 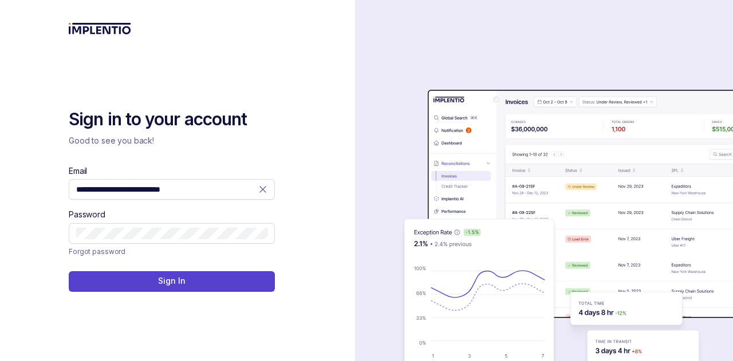 I want to click on h2: Sign in to your account, so click(x=172, y=120).